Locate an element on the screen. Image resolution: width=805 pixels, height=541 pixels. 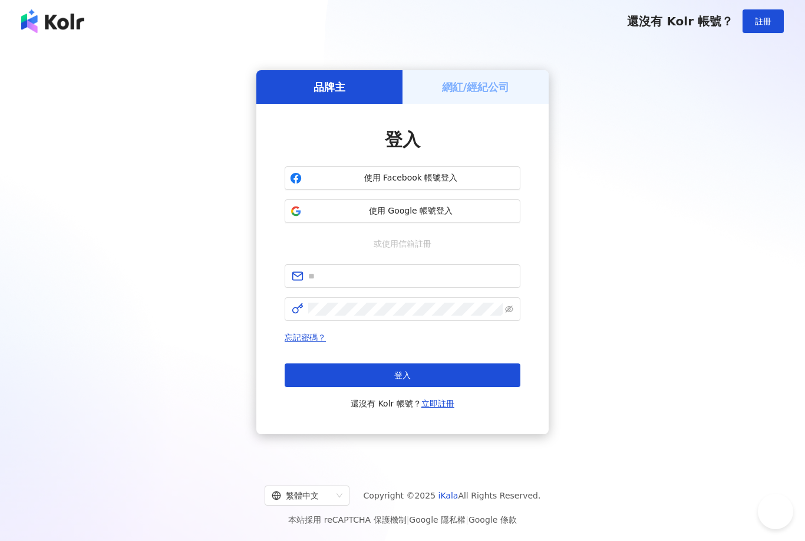
span: Copyright © 2025 All Rights Reserved. is located at coordinates (452, 495).